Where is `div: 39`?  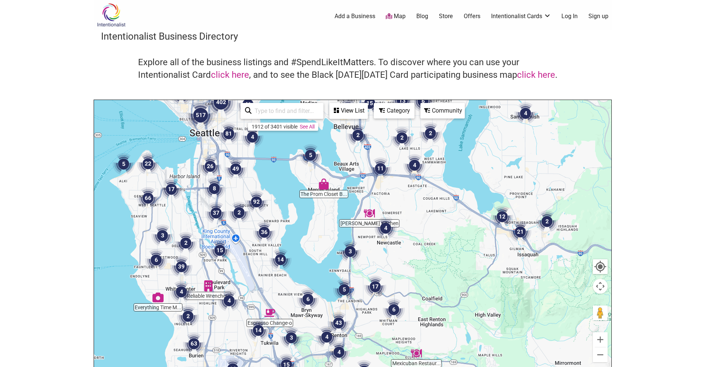
div: 39 is located at coordinates (181, 266).